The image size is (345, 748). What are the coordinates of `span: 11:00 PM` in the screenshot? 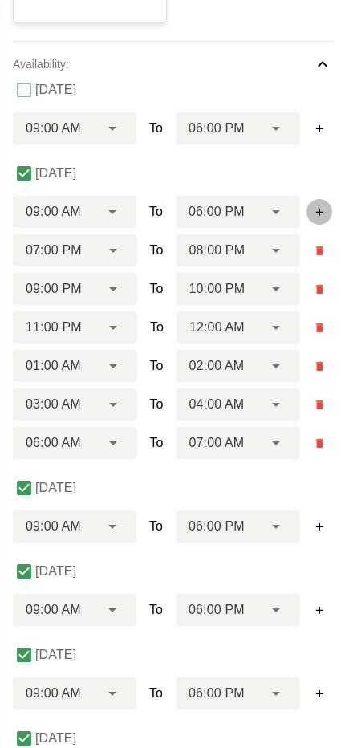 It's located at (54, 328).